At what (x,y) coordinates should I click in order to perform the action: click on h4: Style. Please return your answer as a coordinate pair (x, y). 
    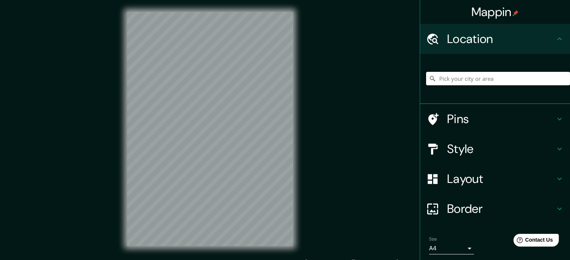
    Looking at the image, I should click on (501, 149).